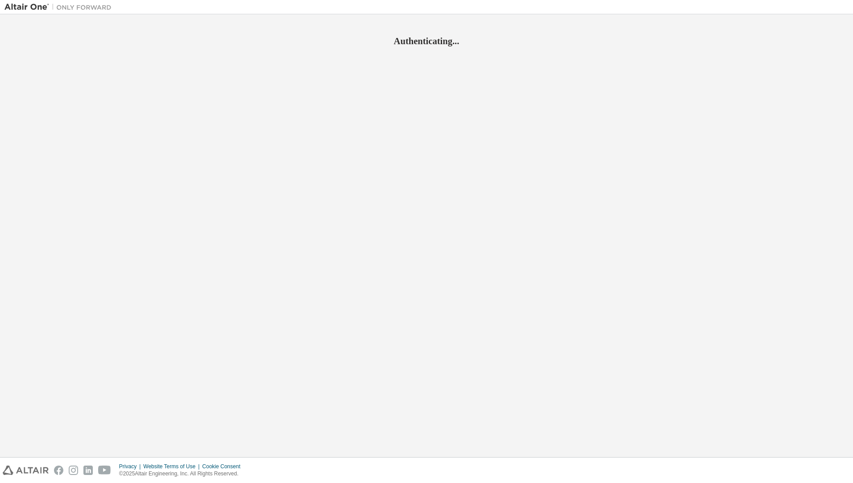  Describe the element at coordinates (131, 466) in the screenshot. I see `div: Privacy` at that location.